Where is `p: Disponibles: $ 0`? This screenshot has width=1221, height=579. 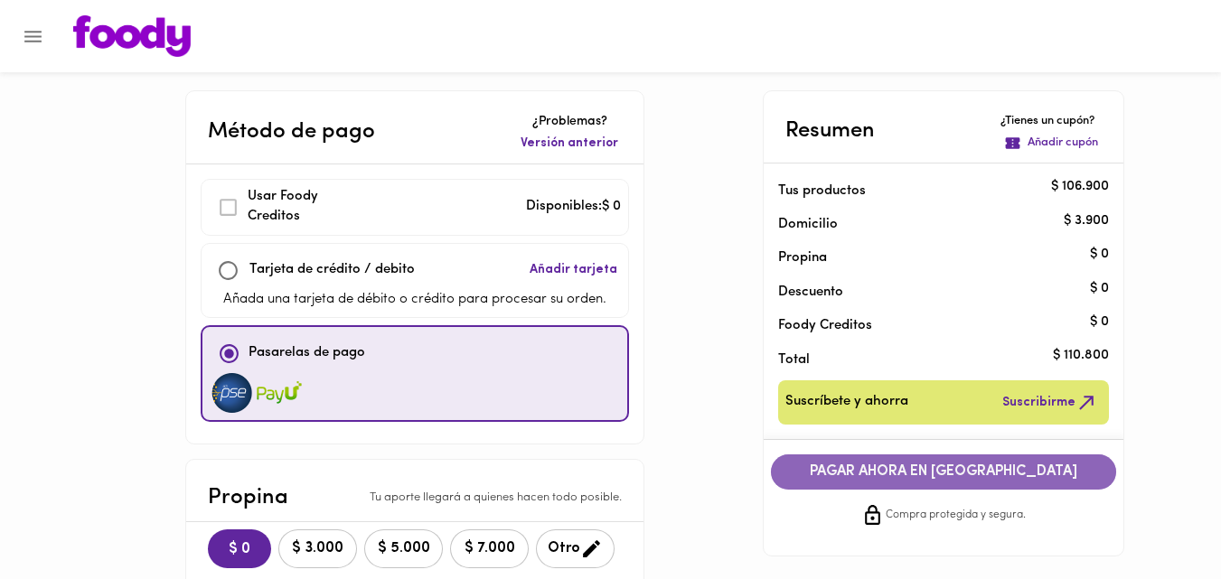
p: Disponibles: $ 0 is located at coordinates (573, 207).